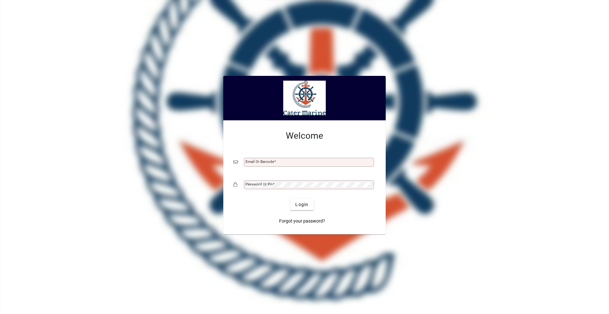 The width and height of the screenshot is (609, 314). I want to click on button: Login, so click(302, 204).